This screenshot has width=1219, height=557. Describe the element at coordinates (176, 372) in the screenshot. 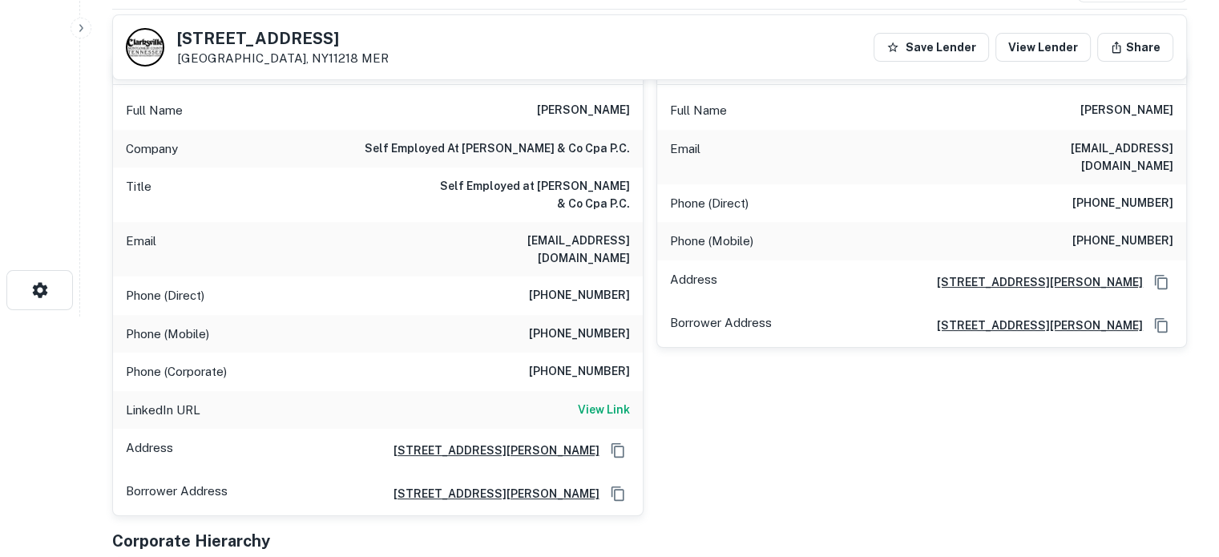

I see `p: Phone (Corporate)` at that location.